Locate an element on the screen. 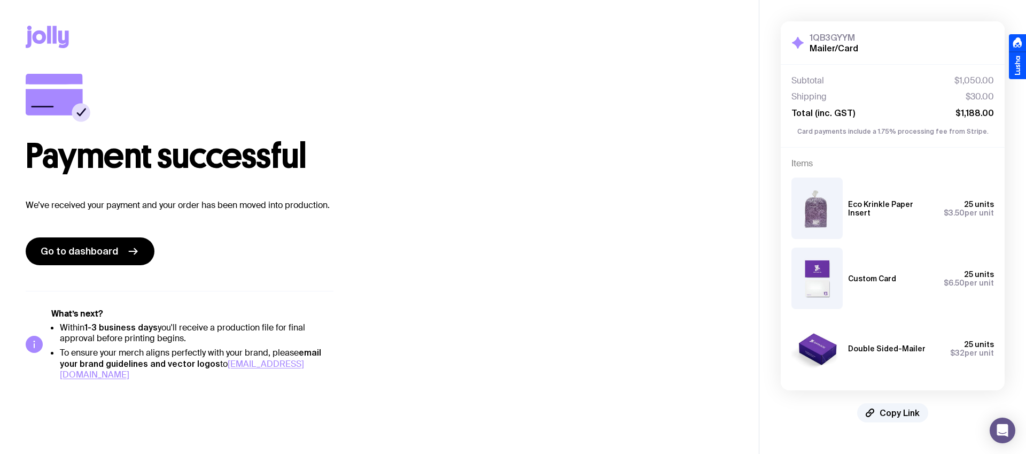 Image resolution: width=1026 pixels, height=454 pixels. span: Subtotal is located at coordinates (807, 81).